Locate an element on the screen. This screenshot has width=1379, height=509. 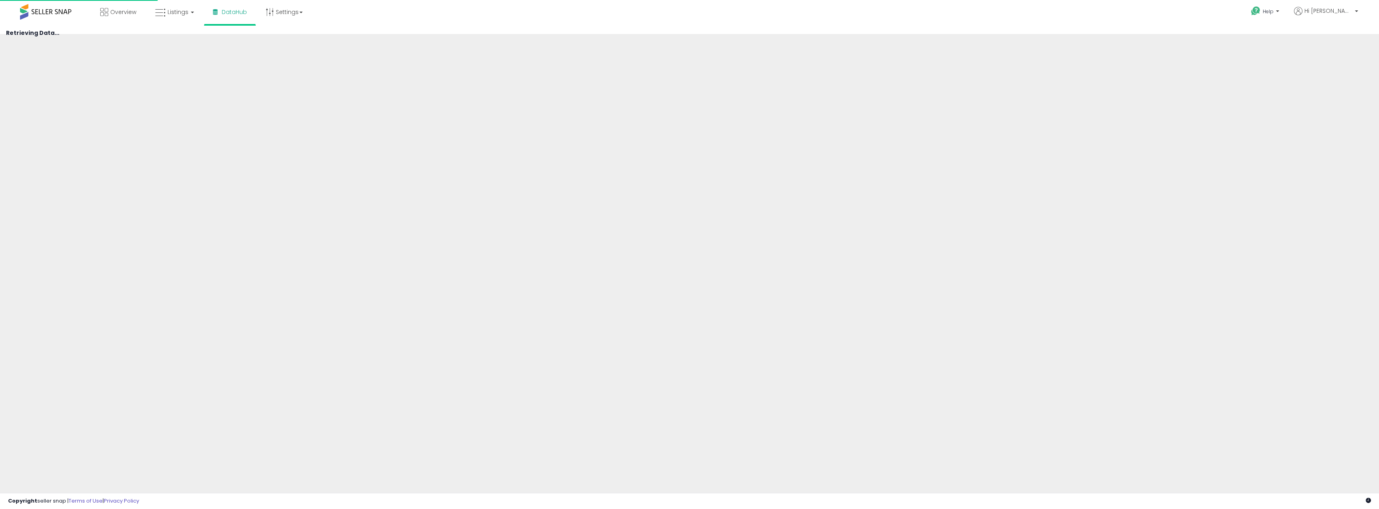
span: DataHub is located at coordinates (234, 12).